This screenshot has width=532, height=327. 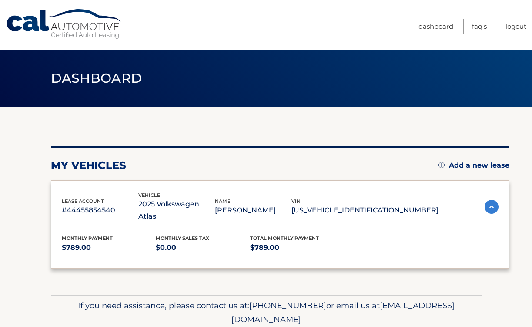 I want to click on span: name, so click(x=222, y=201).